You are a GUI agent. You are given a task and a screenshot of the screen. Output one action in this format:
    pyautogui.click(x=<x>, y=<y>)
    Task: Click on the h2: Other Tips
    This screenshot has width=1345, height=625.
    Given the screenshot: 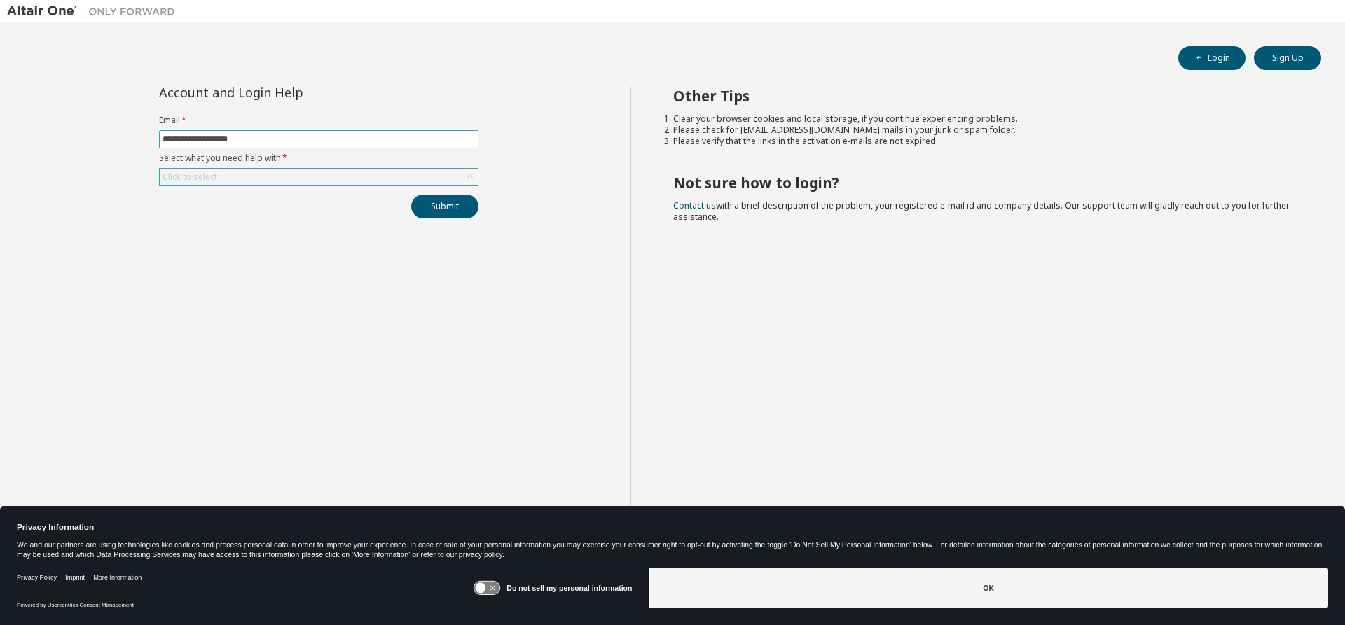 What is the action you would take?
    pyautogui.click(x=985, y=96)
    